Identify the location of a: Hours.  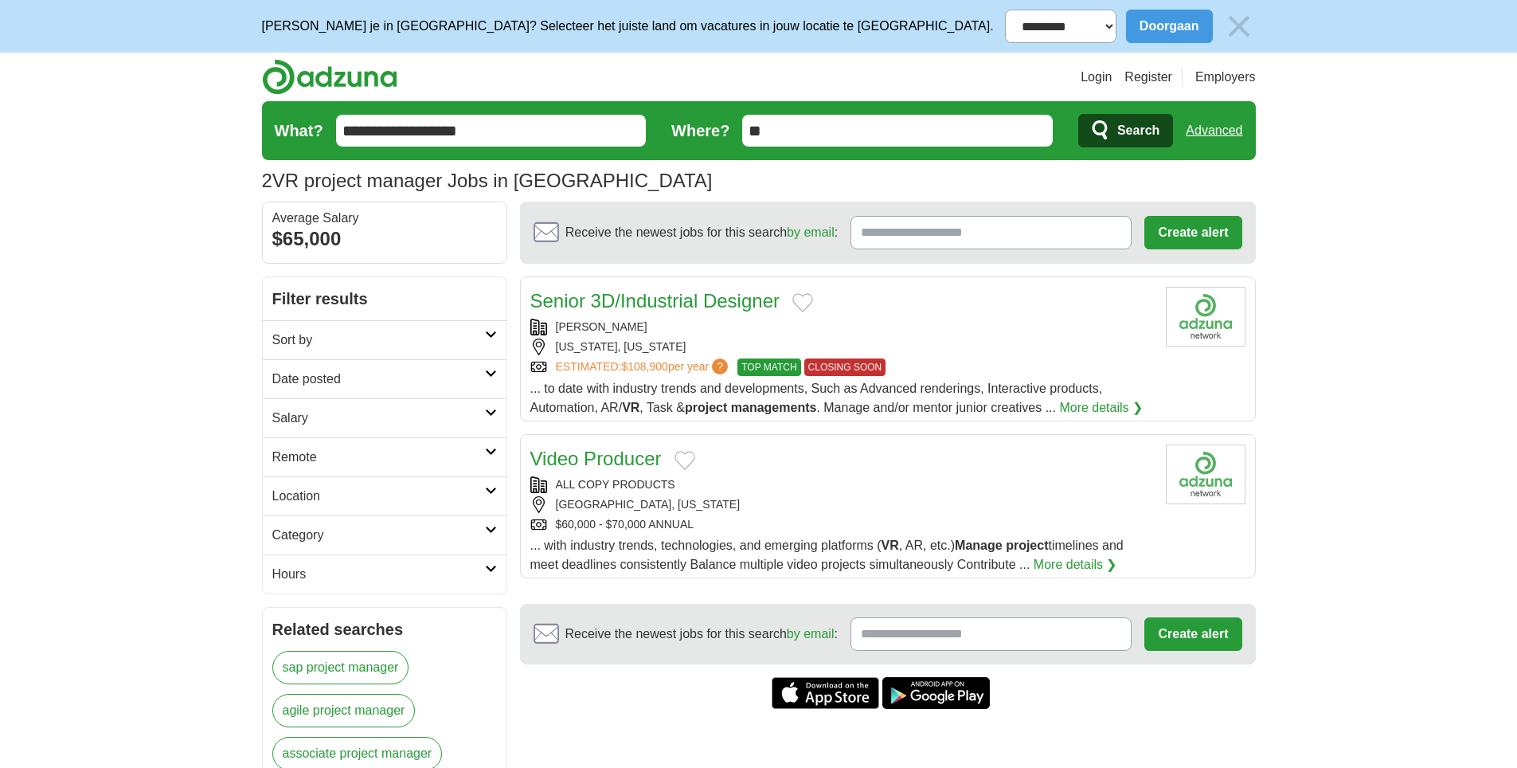
(385, 573).